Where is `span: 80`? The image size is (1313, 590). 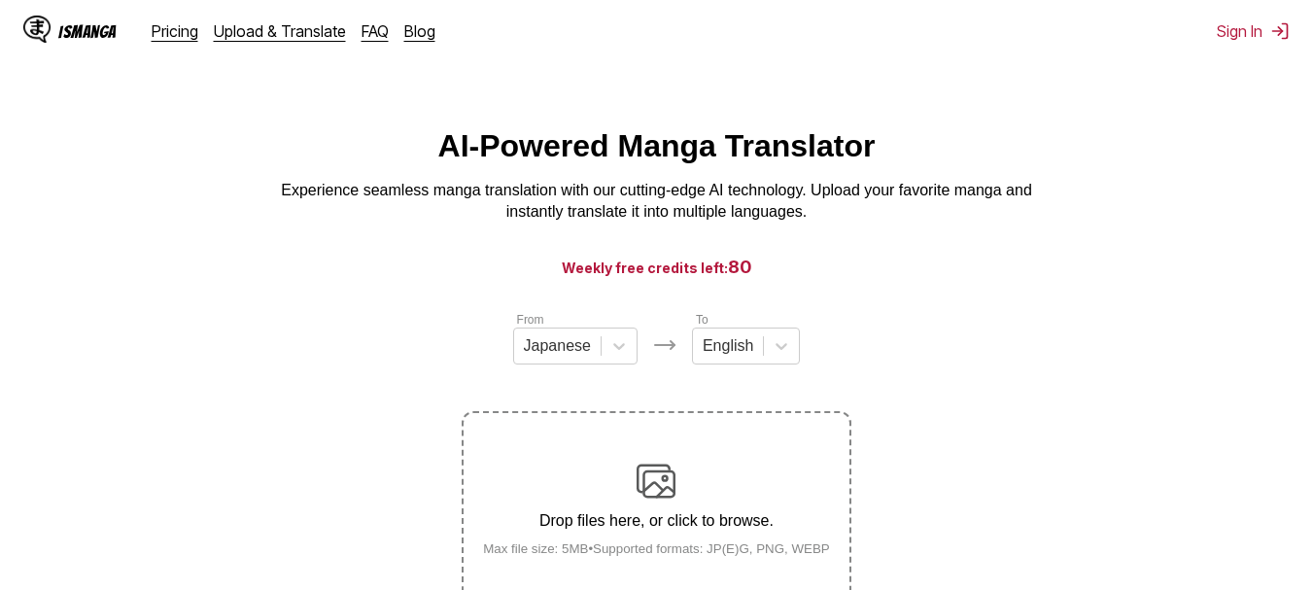
span: 80 is located at coordinates (739, 266).